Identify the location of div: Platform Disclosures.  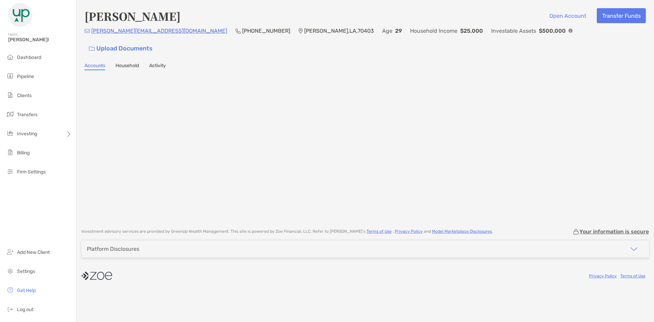
(113, 249).